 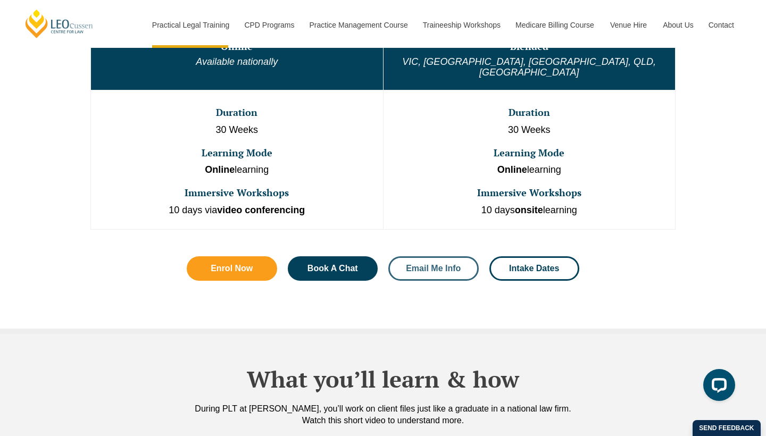 What do you see at coordinates (721, 25) in the screenshot?
I see `a: Contact` at bounding box center [721, 25].